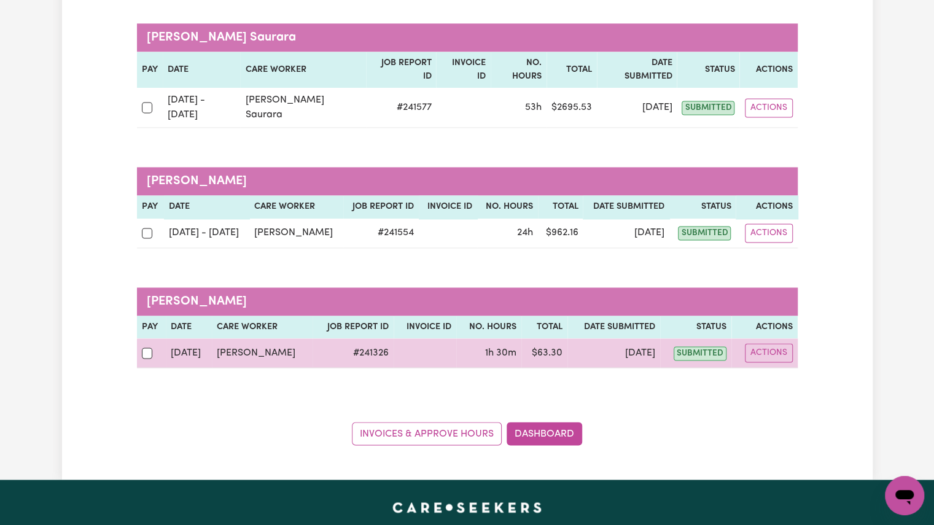  What do you see at coordinates (560, 233) in the screenshot?
I see `td: $ 962.16` at bounding box center [560, 233].